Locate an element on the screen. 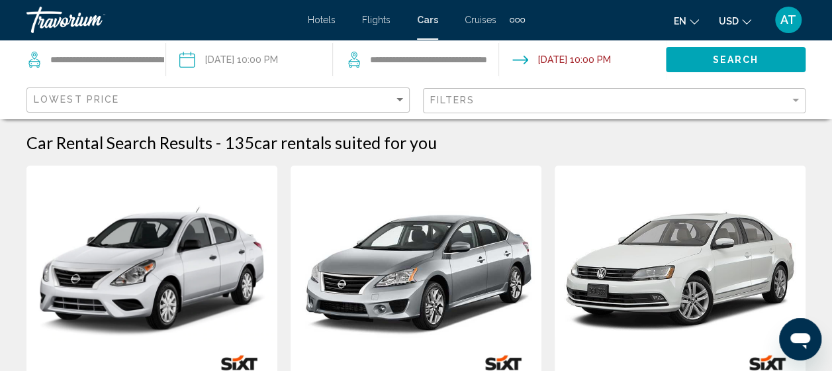  button: Drop-off date: Sep 07, 2025 10:00 PM is located at coordinates (561, 60).